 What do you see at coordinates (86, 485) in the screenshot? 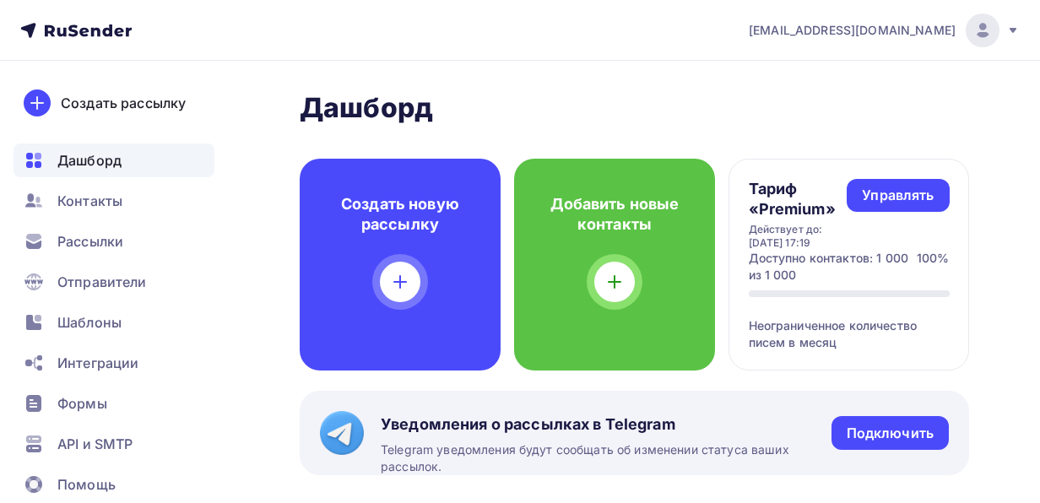
I see `span: Помощь` at bounding box center [86, 485].